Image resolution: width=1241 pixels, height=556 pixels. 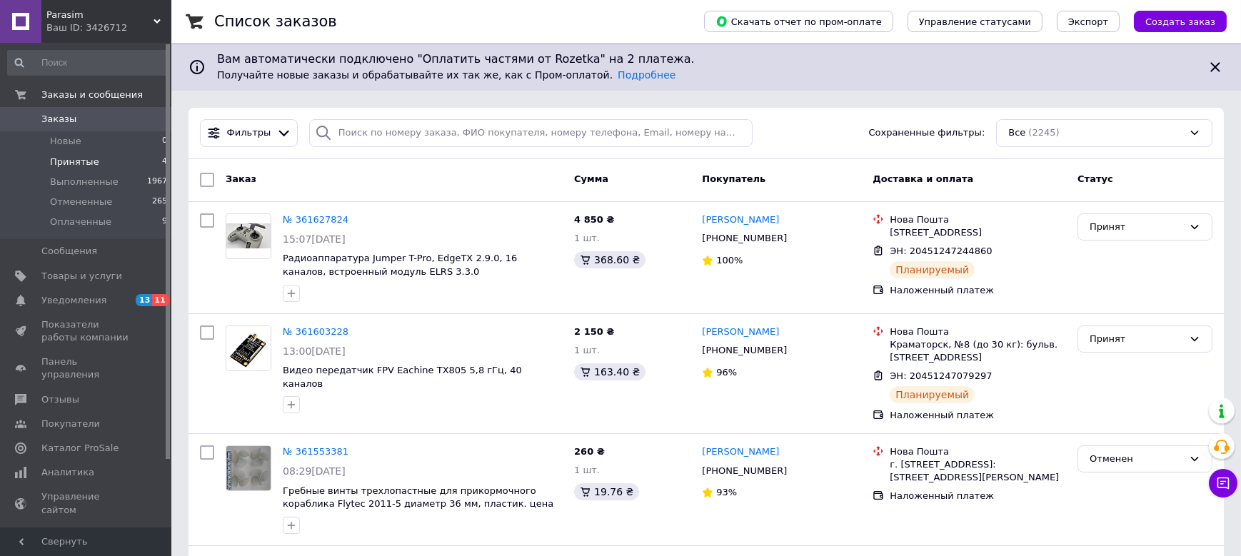 I want to click on span: Товары и услуги, so click(x=81, y=276).